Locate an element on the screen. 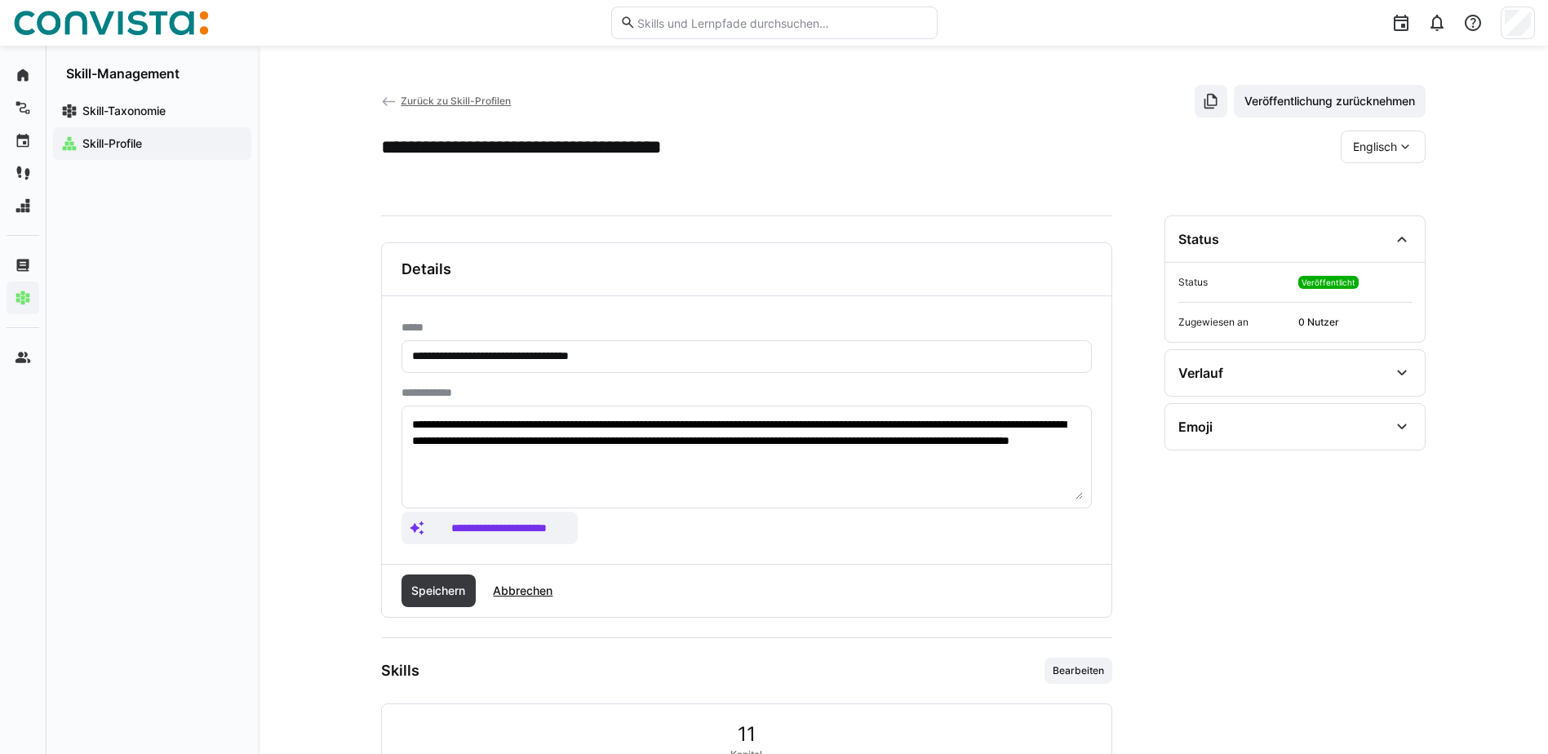 The width and height of the screenshot is (1548, 754). span: Veröffentlichung zurücknehmen is located at coordinates (1329, 101).